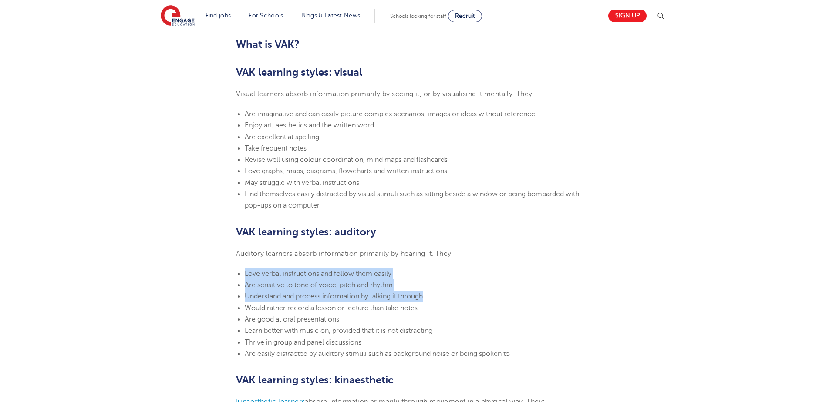 The image size is (826, 402). What do you see at coordinates (346, 160) in the screenshot?
I see `span: Revise well using colour coordination, mind maps and flashcards` at bounding box center [346, 160].